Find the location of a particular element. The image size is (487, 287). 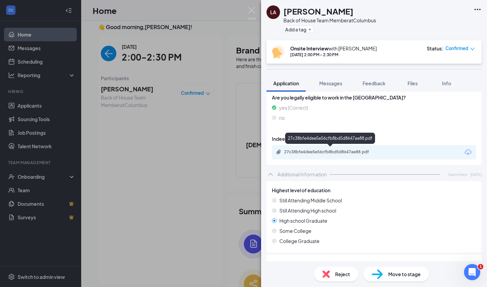

div: LA is located at coordinates (273, 12).